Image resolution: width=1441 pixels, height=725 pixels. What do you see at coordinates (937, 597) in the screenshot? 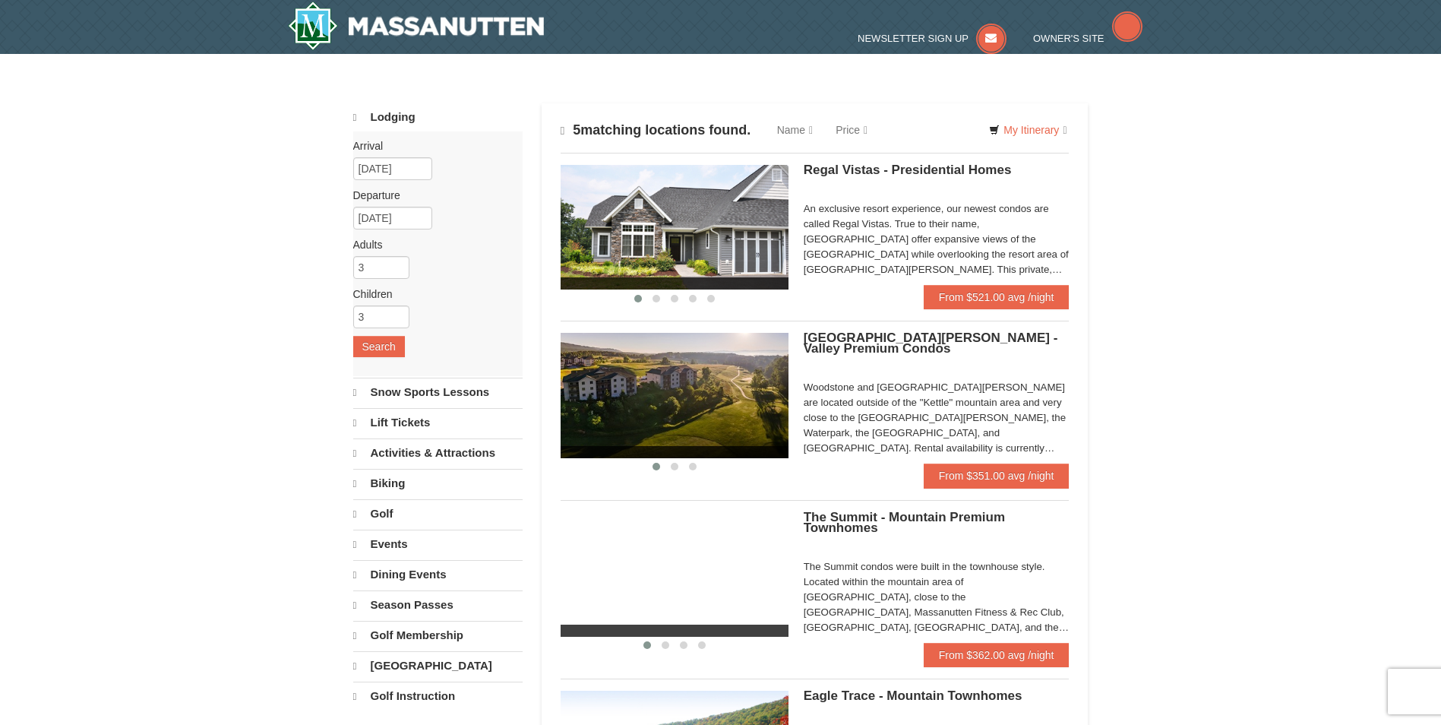
I see `div: The Summit condos were built in the townhouse style. Located within the mountain area of [GEOGRAP...` at bounding box center [937, 597].